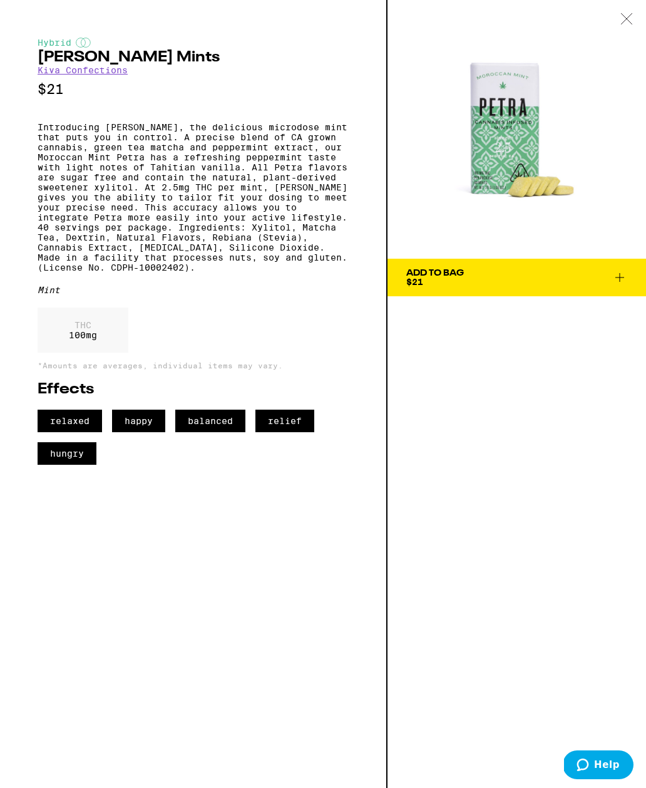  What do you see at coordinates (83, 43) in the screenshot?
I see `img: hybridColor.svg` at bounding box center [83, 43].